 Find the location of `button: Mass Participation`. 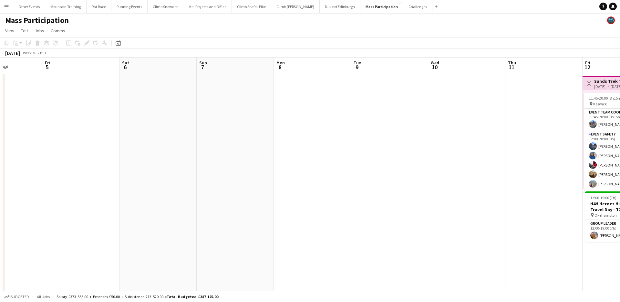

button: Mass Participation is located at coordinates (382, 6).